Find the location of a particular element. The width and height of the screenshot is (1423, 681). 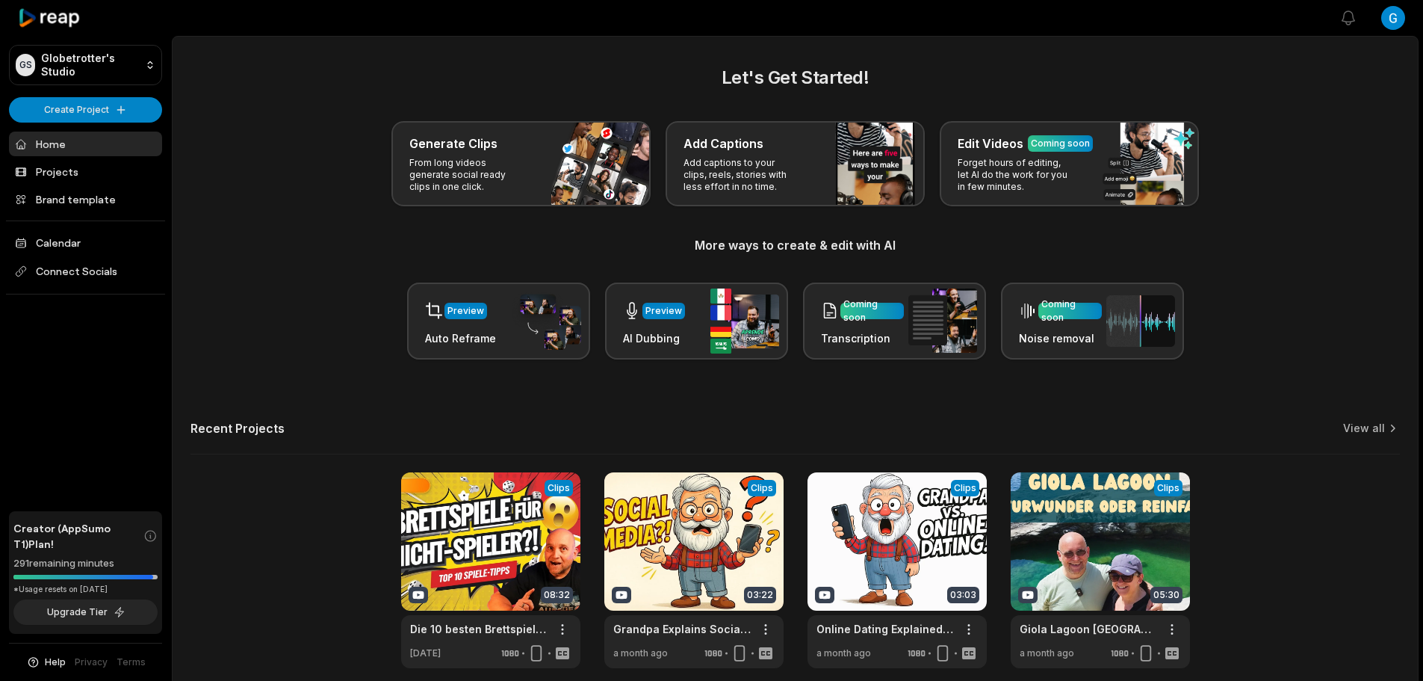

img: noise_removal.png is located at coordinates (1141, 320).